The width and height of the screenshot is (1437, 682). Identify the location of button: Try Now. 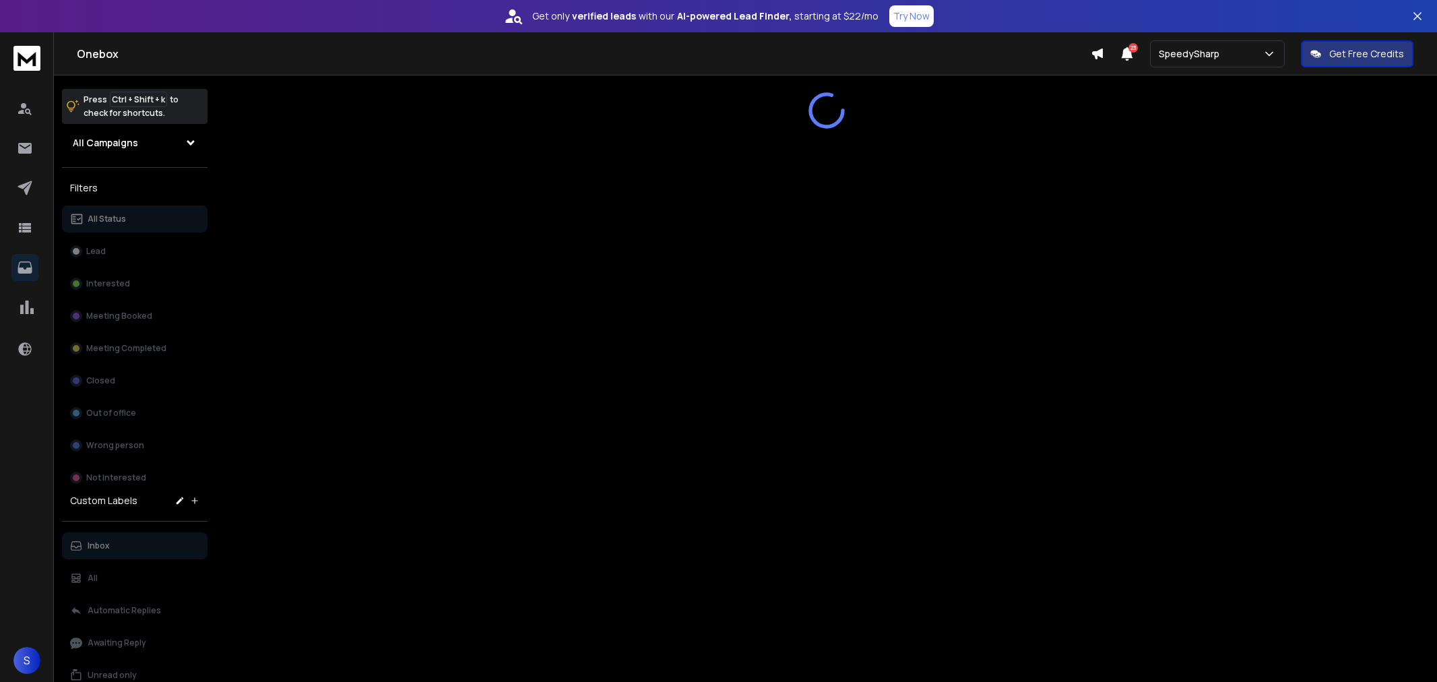
(912, 16).